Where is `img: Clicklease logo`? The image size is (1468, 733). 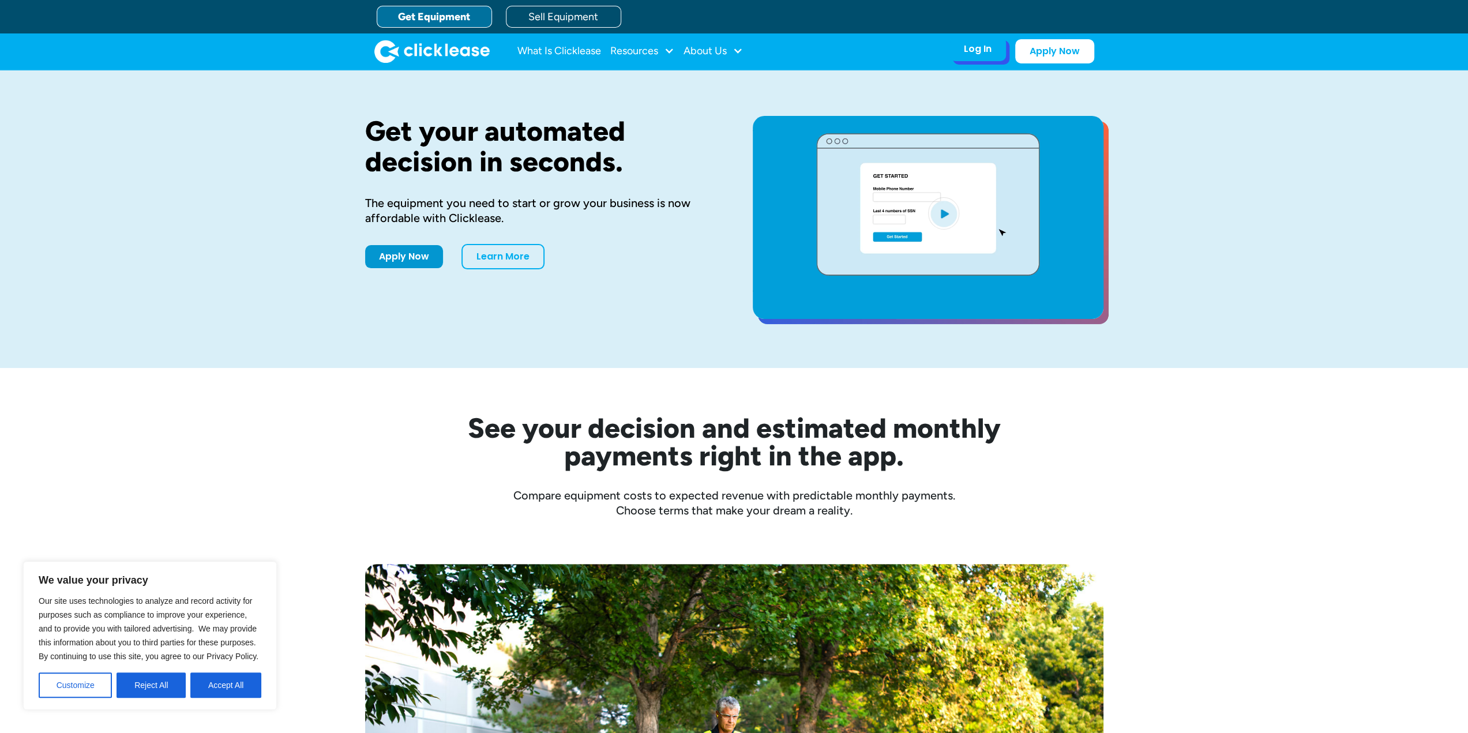 img: Clicklease logo is located at coordinates (432, 51).